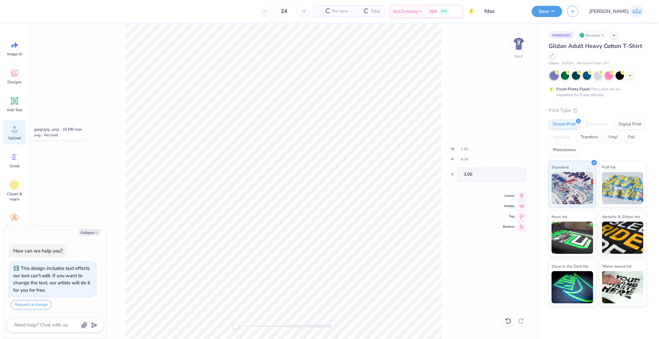 The height and width of the screenshot is (339, 659). I want to click on span: Water based Ink, so click(617, 266).